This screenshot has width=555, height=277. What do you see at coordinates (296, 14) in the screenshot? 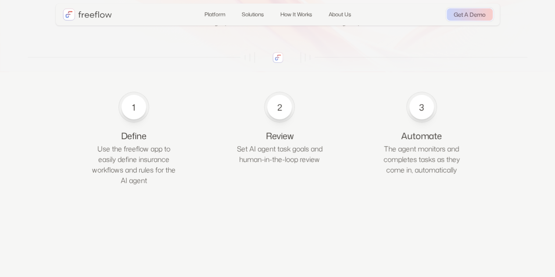
I see `a: How It Works` at bounding box center [296, 14].